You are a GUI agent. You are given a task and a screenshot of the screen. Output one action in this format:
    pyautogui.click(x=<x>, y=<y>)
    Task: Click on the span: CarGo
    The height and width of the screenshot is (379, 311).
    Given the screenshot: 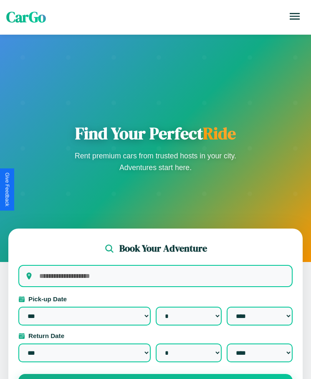 What is the action you would take?
    pyautogui.click(x=26, y=17)
    